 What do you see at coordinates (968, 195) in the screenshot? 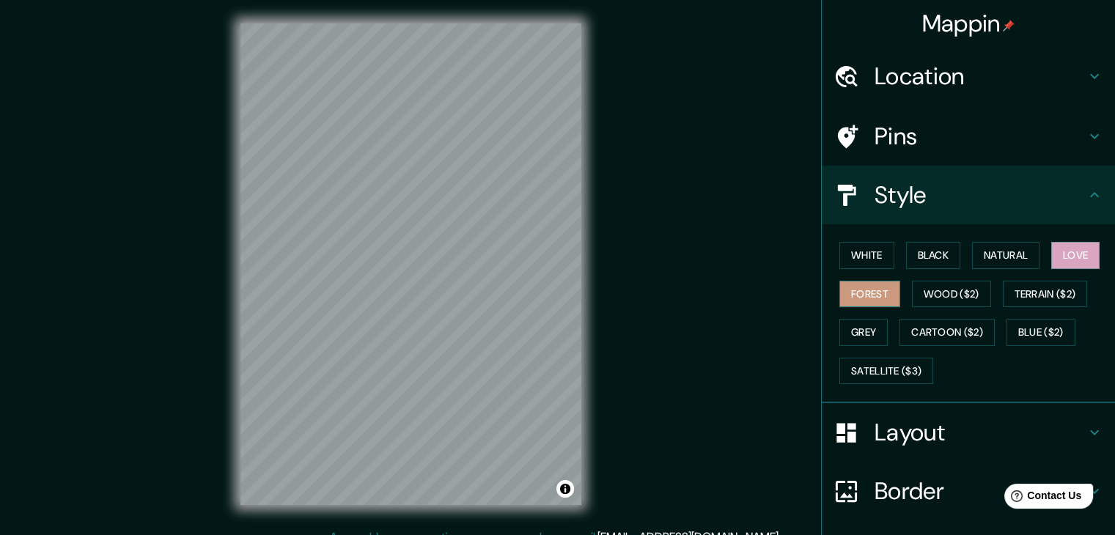
I see `div: Style` at bounding box center [968, 195].